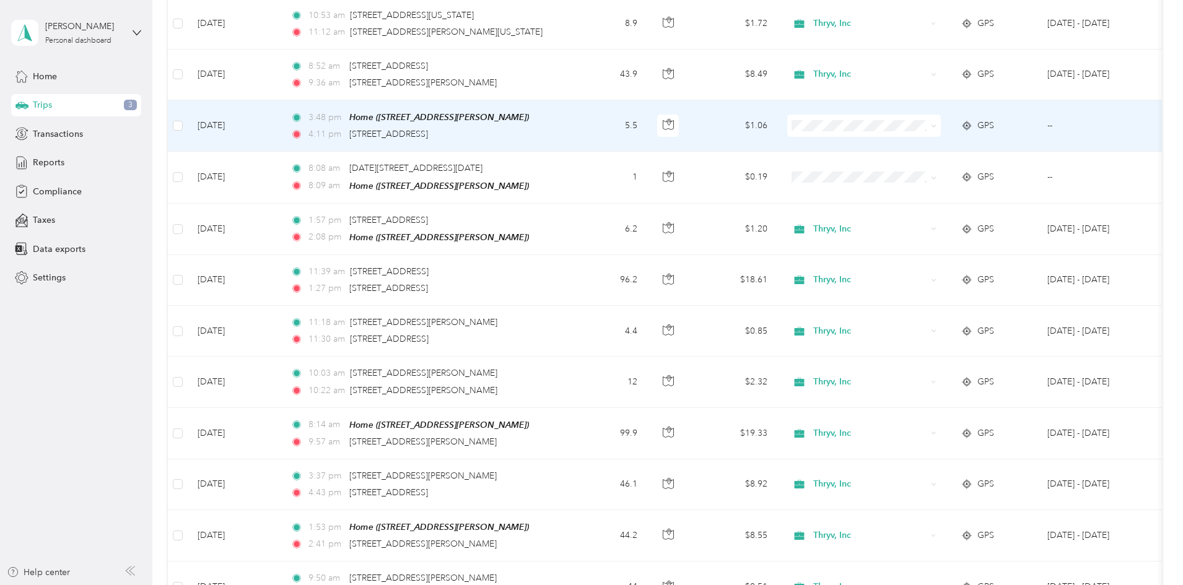  I want to click on td: $2.32, so click(734, 382).